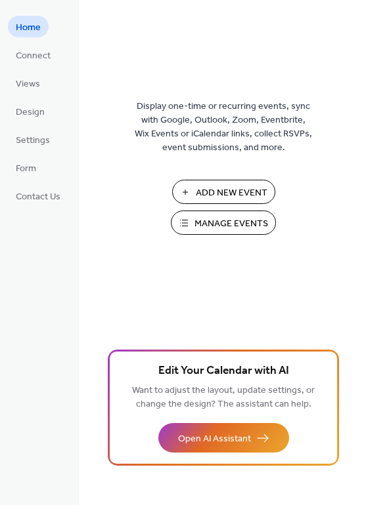 This screenshot has height=505, width=368. Describe the element at coordinates (223, 222) in the screenshot. I see `button: Manage Events` at that location.